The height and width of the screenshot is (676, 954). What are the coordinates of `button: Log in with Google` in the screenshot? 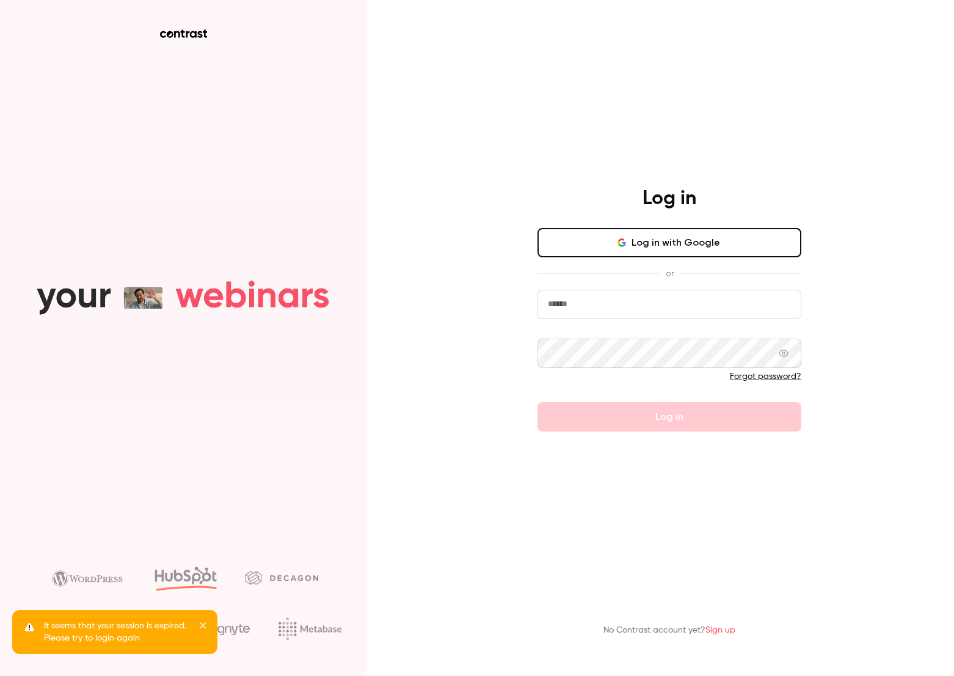 It's located at (670, 243).